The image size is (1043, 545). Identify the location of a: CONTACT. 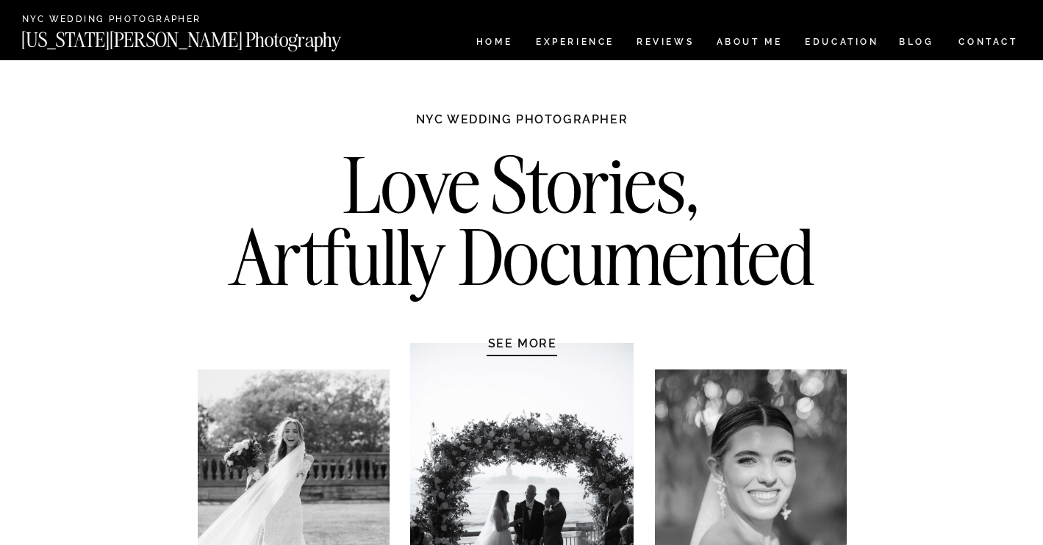
(988, 42).